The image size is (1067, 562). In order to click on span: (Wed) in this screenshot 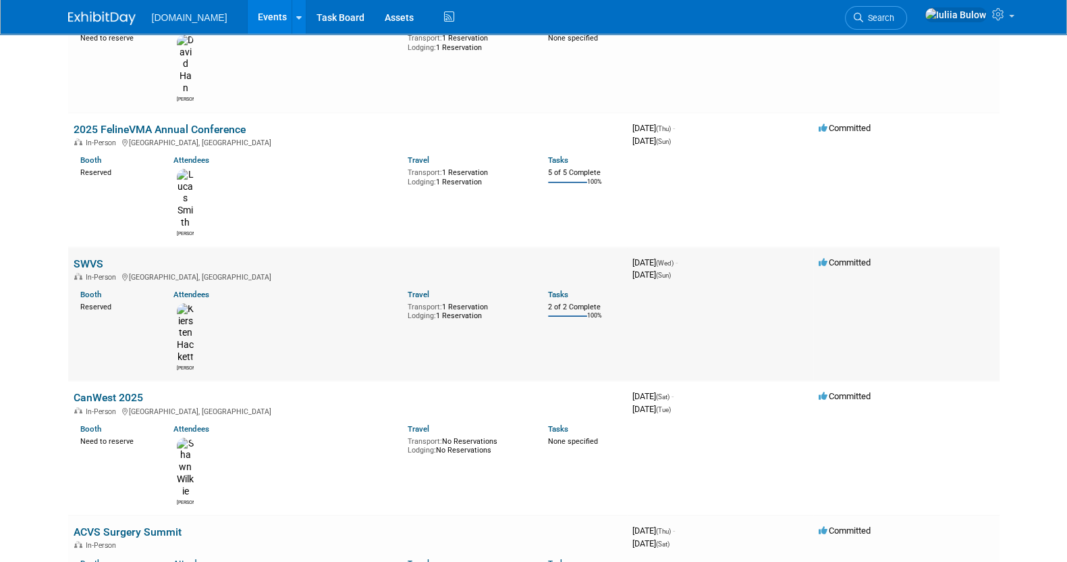, I will do `click(665, 263)`.